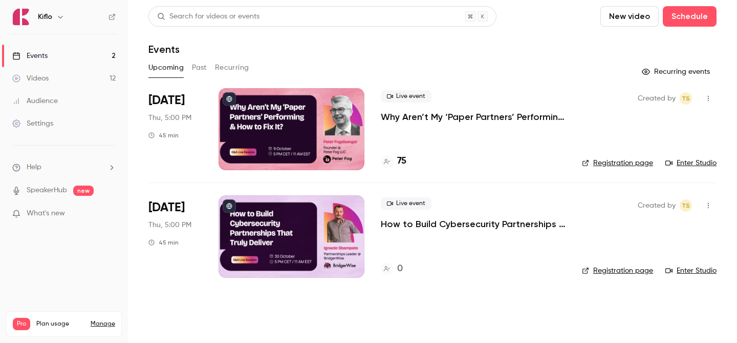 The width and height of the screenshot is (737, 343). Describe the element at coordinates (46, 213) in the screenshot. I see `span: What's new` at that location.